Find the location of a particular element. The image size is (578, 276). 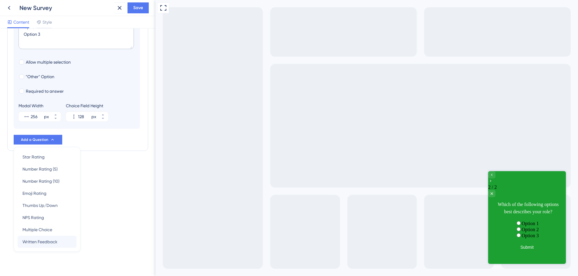

div: Which of the following options best describes your role? is located at coordinates (40, 37).